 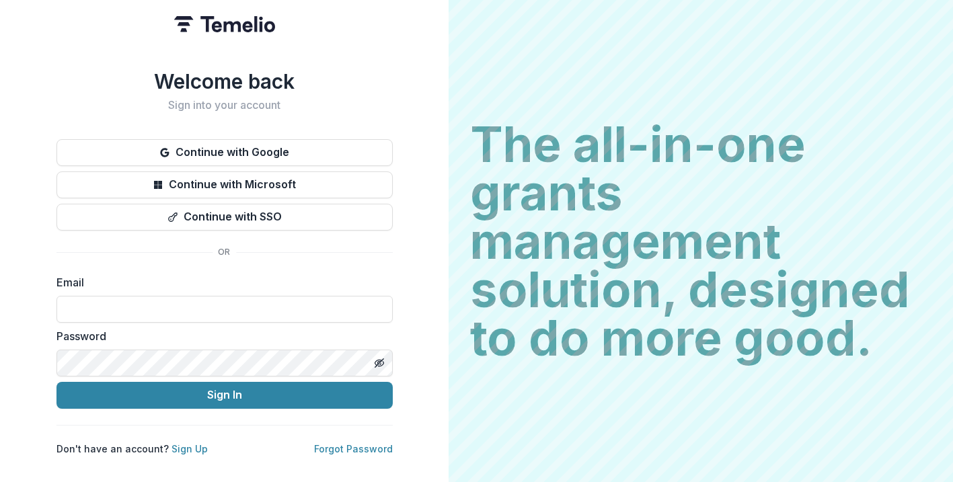 I want to click on label: Password, so click(x=221, y=336).